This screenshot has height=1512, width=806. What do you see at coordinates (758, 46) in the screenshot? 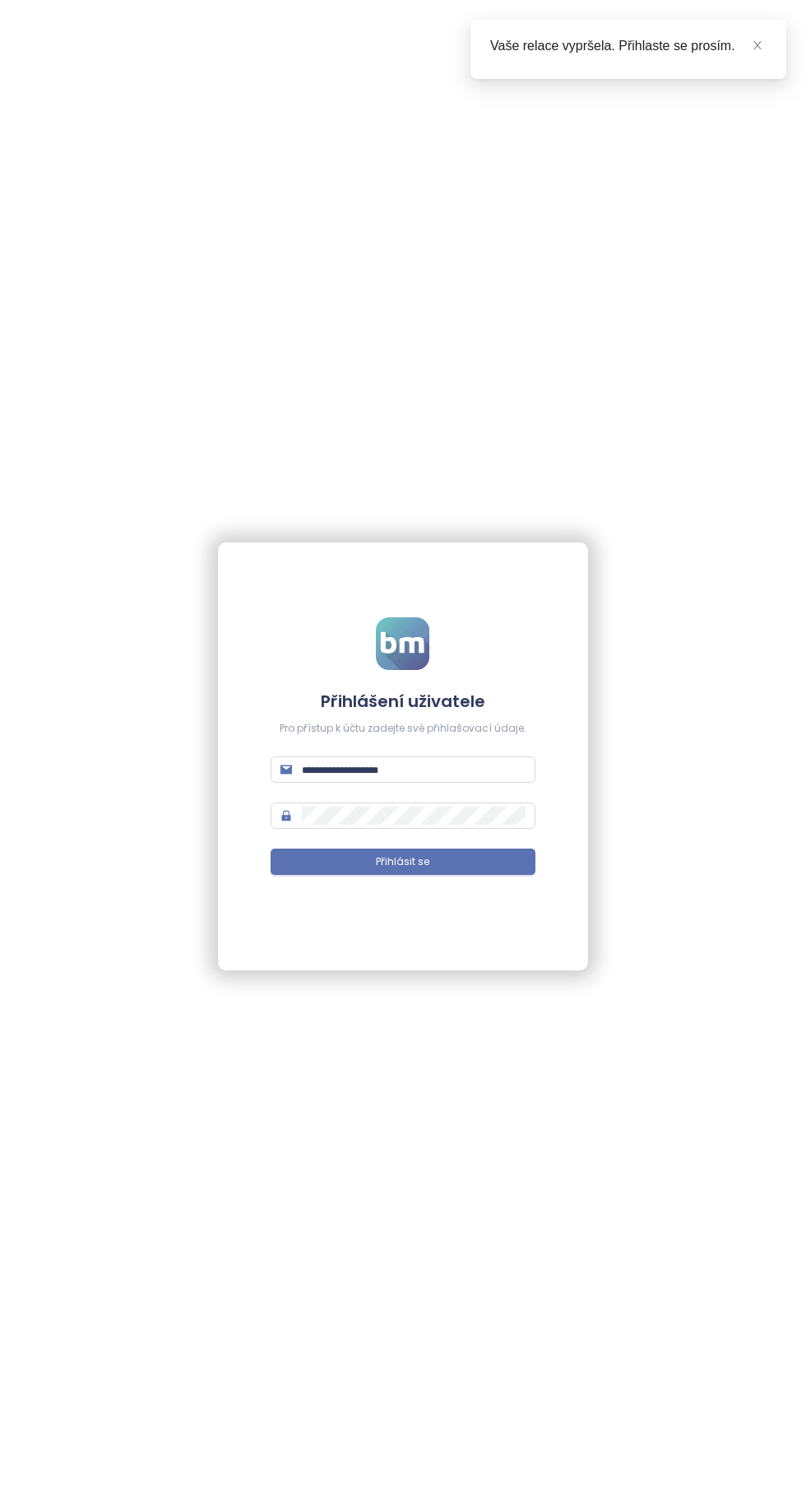
I see `span: close` at bounding box center [758, 46].